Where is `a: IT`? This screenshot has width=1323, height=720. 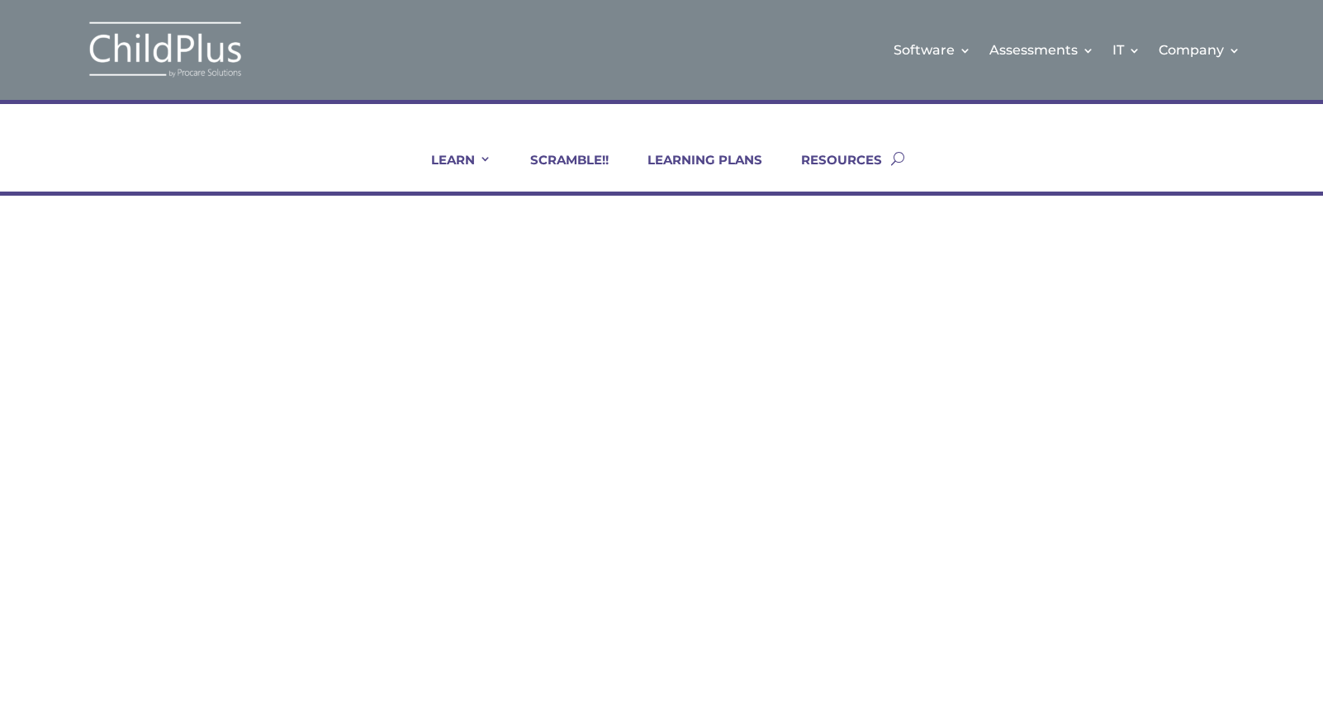 a: IT is located at coordinates (1127, 50).